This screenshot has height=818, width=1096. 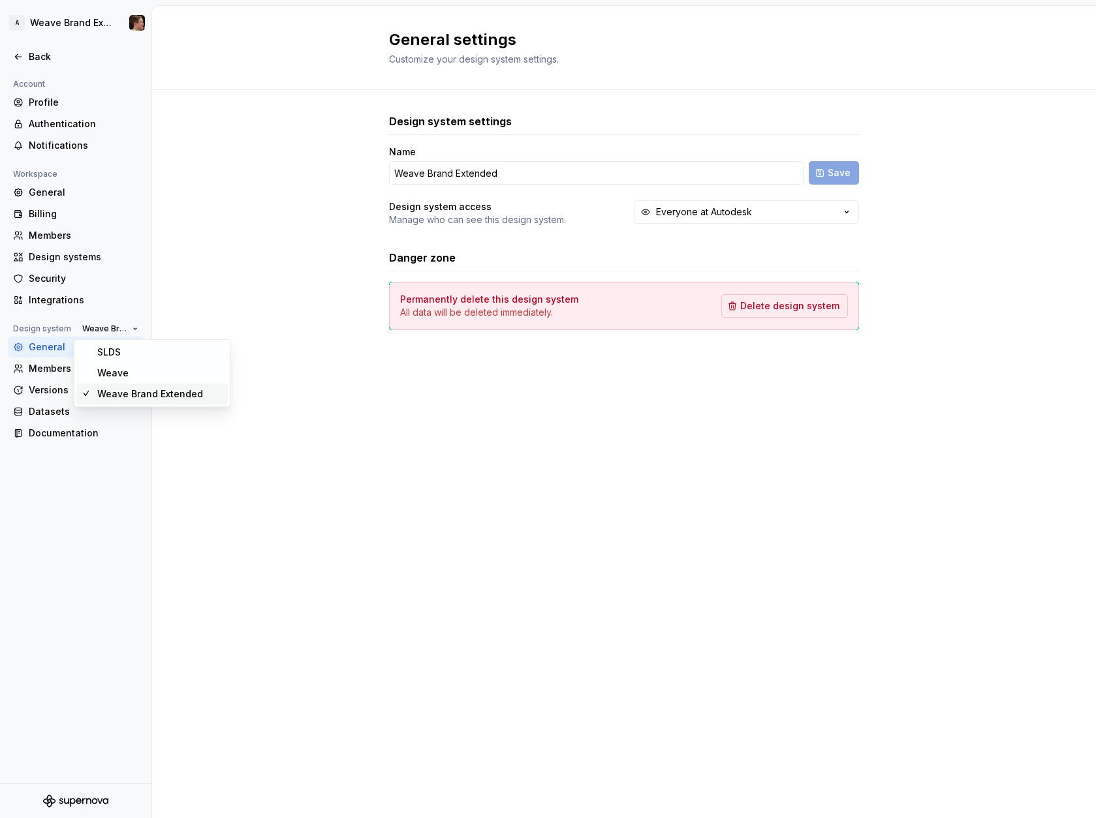 I want to click on div: Design system, so click(x=42, y=329).